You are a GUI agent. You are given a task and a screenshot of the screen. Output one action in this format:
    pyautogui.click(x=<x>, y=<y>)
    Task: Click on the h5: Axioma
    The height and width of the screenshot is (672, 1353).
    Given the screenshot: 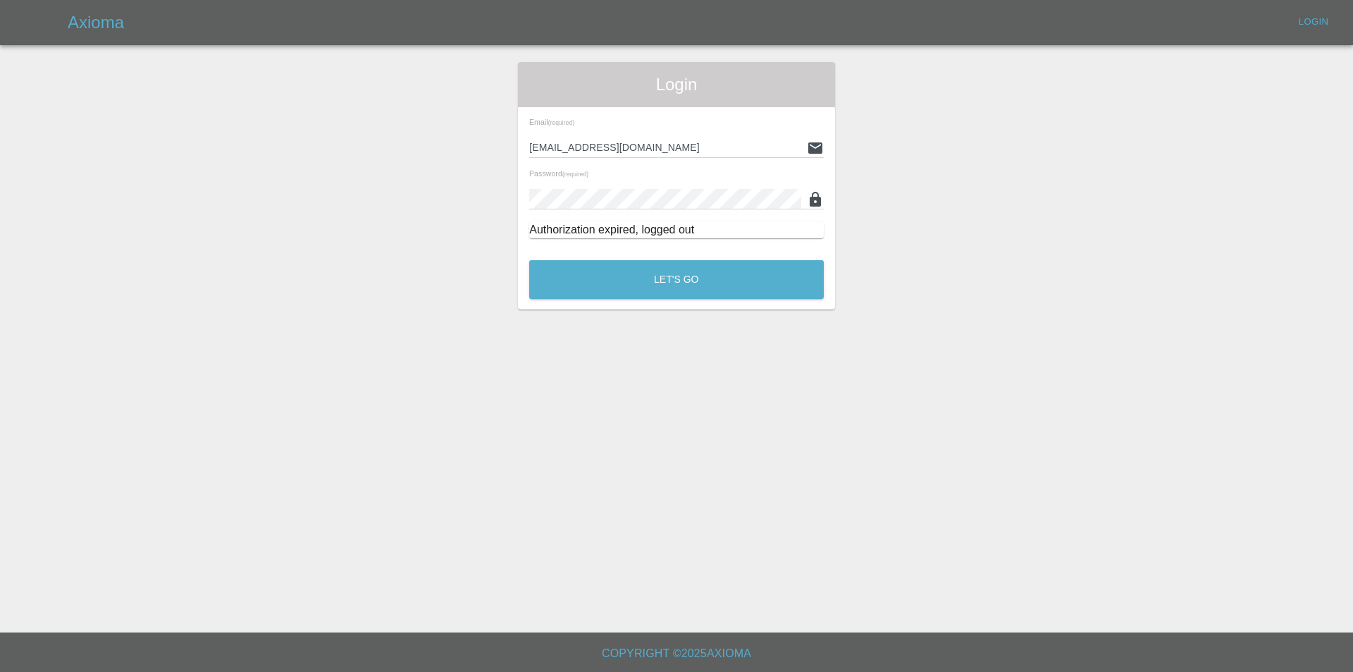 What is the action you would take?
    pyautogui.click(x=96, y=23)
    